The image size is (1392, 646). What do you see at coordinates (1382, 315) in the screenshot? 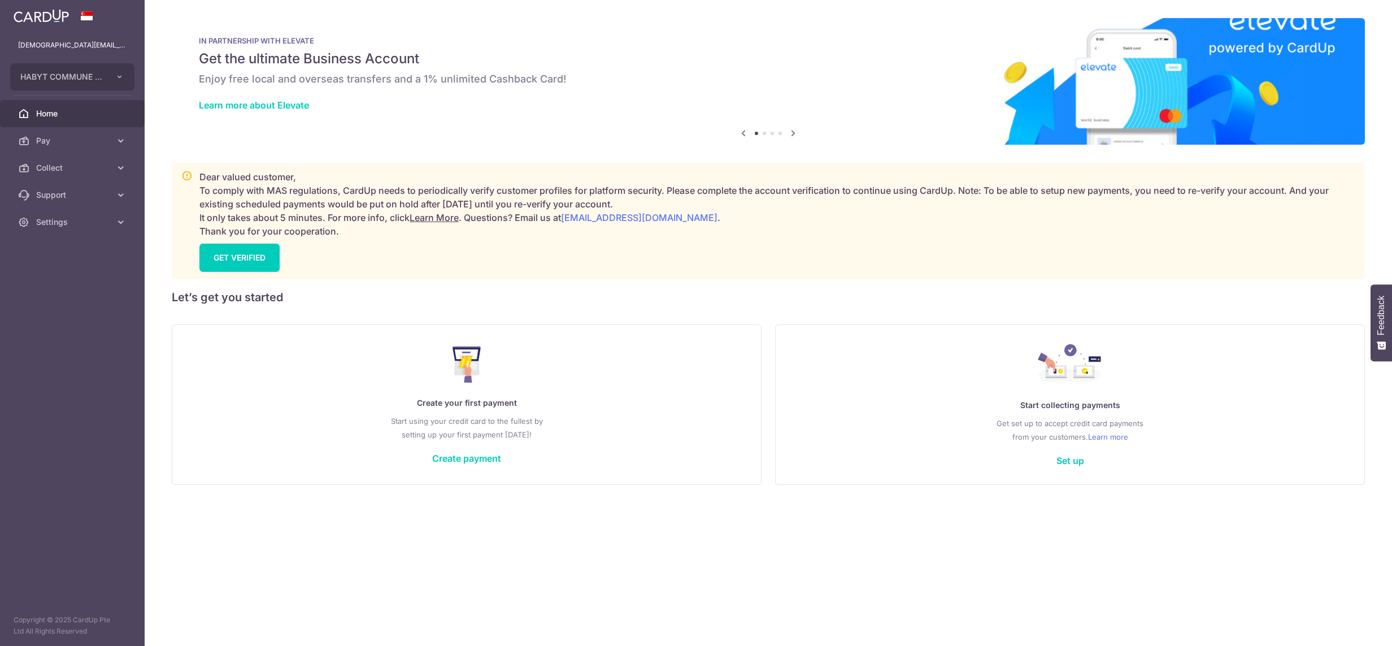
I see `span: Feedback` at bounding box center [1382, 315].